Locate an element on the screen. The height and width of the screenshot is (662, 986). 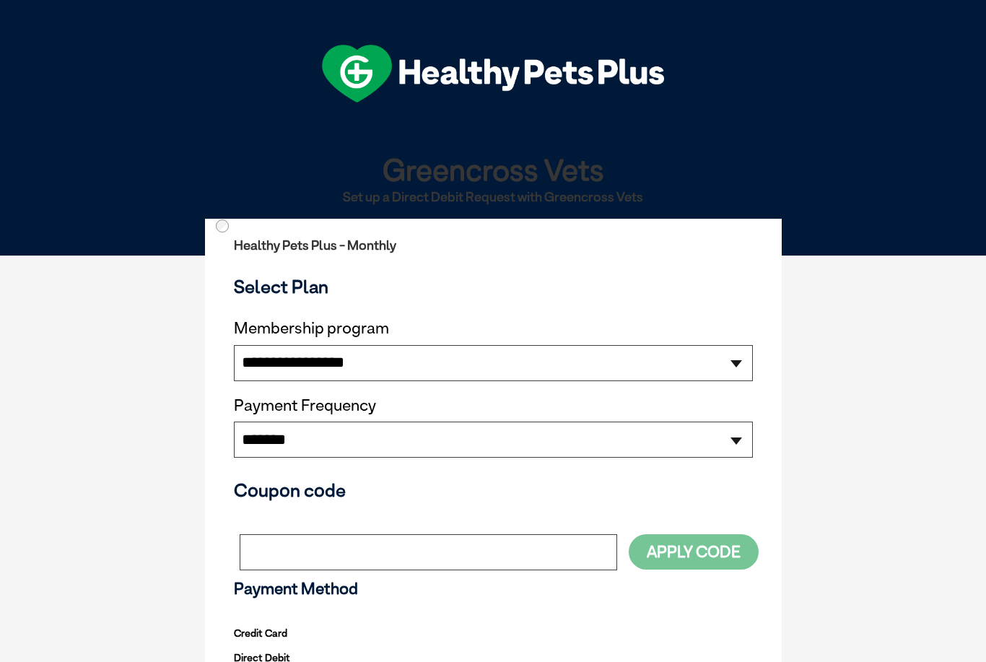
img: hpp-logo-landscape-green-white.png is located at coordinates (493, 74).